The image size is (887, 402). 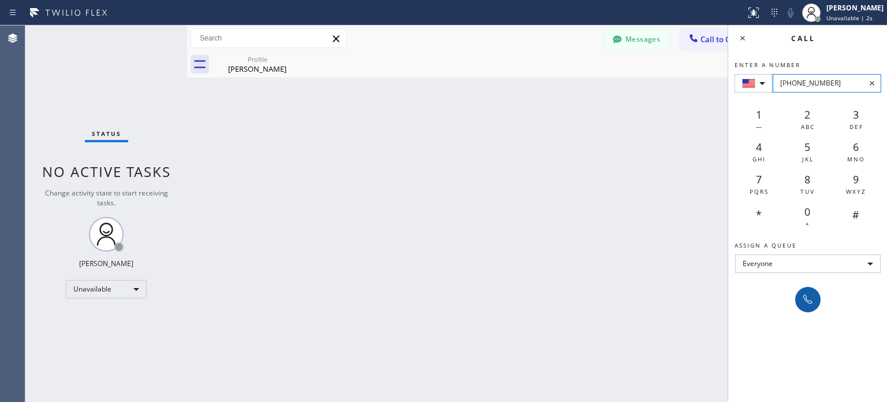 I want to click on input: Search, so click(x=269, y=38).